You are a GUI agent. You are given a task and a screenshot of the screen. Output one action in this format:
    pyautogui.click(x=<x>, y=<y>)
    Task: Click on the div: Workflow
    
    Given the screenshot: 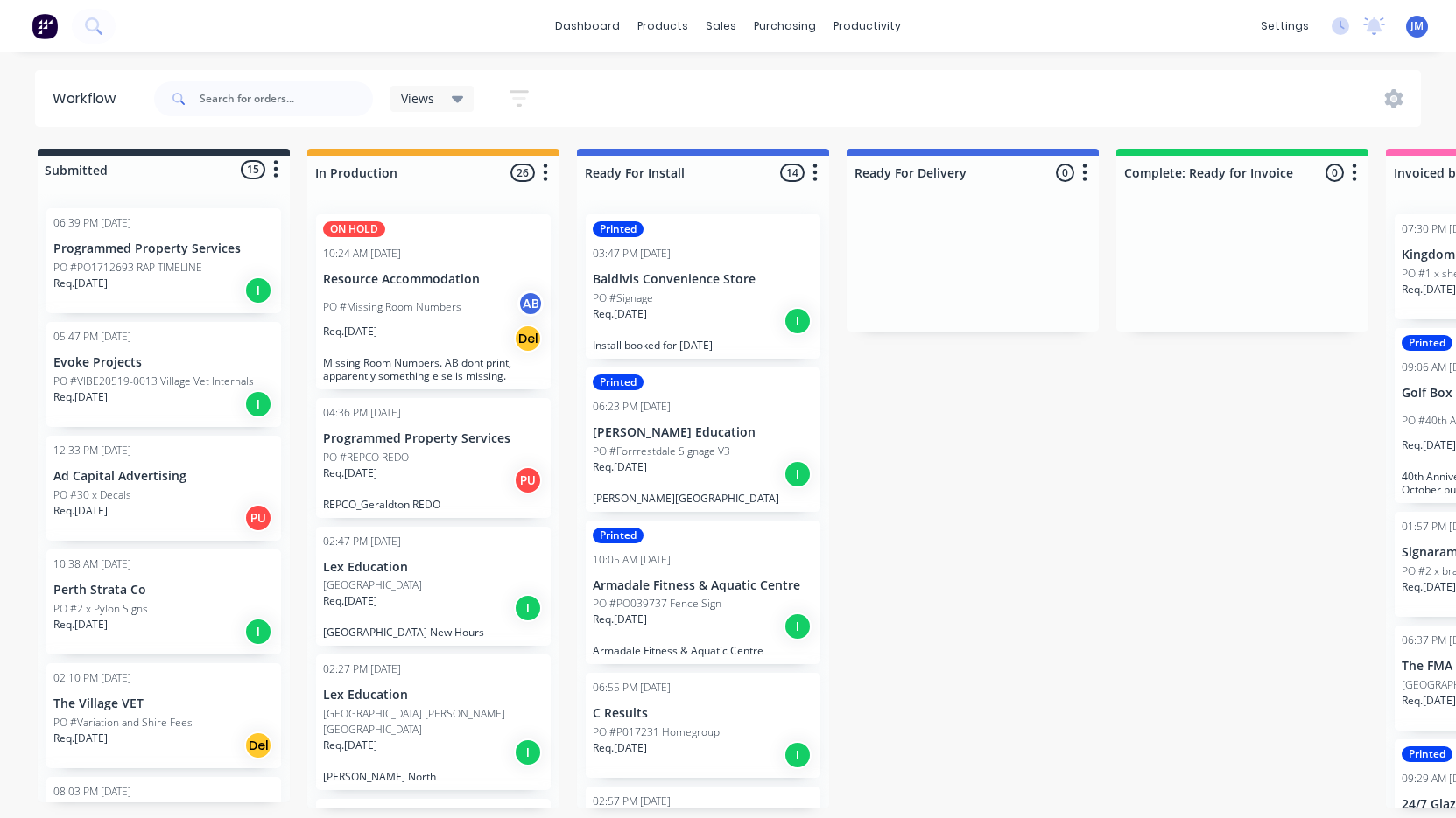 What is the action you would take?
    pyautogui.click(x=88, y=99)
    